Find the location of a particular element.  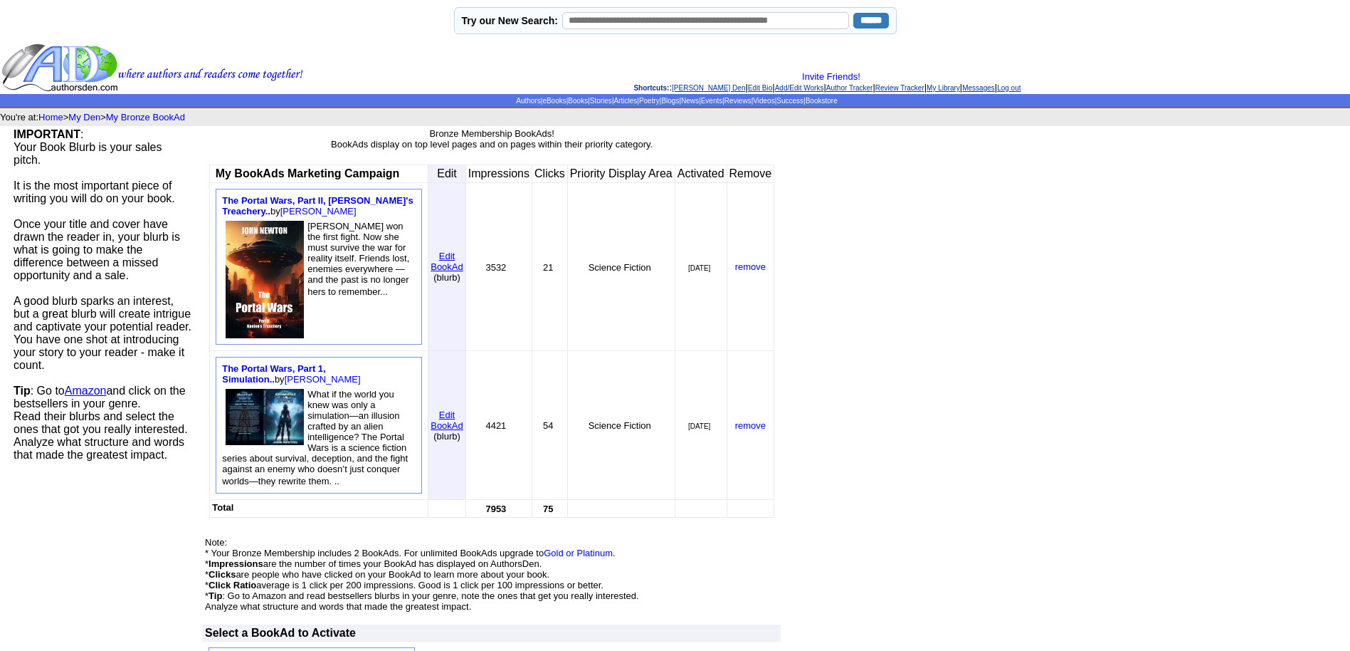

font: Remove is located at coordinates (751, 173).